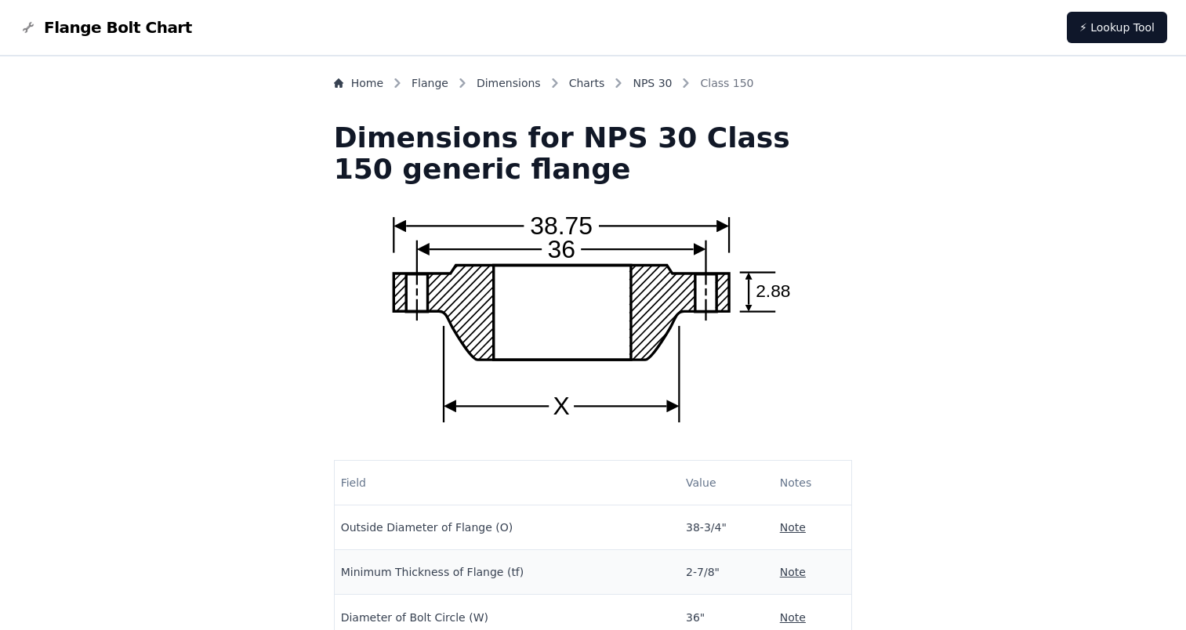 Image resolution: width=1186 pixels, height=630 pixels. Describe the element at coordinates (1117, 27) in the screenshot. I see `a: ⚡ Lookup Tool` at that location.